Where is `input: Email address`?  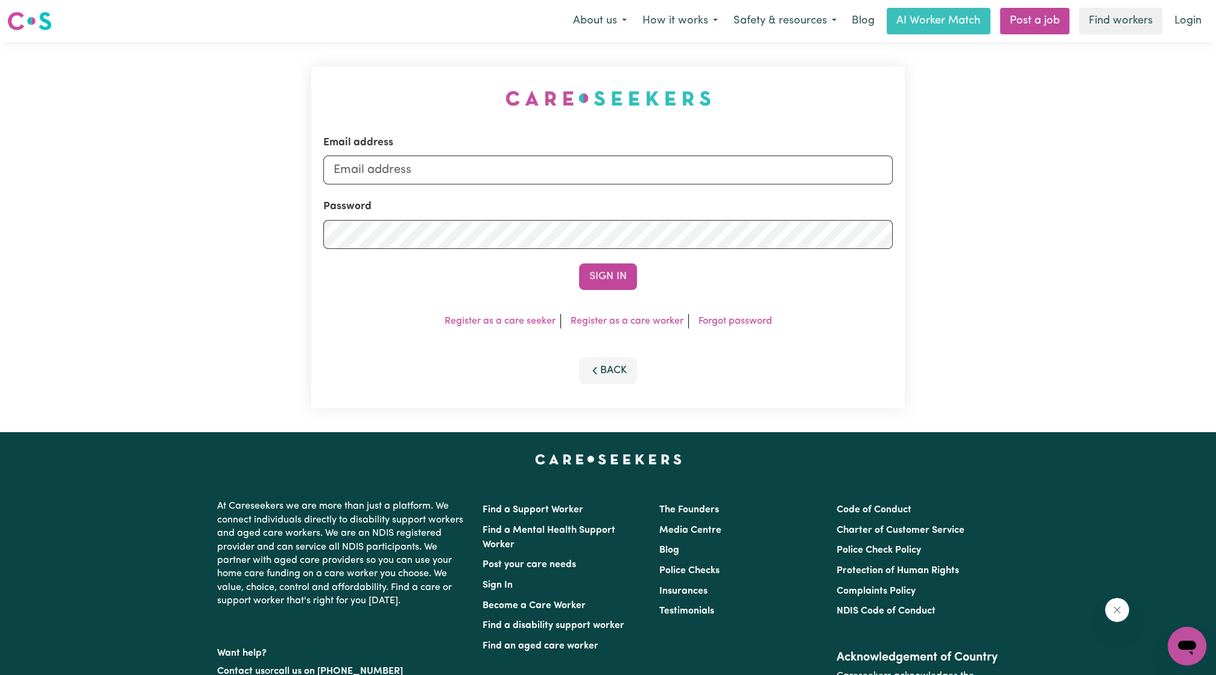 input: Email address is located at coordinates (608, 170).